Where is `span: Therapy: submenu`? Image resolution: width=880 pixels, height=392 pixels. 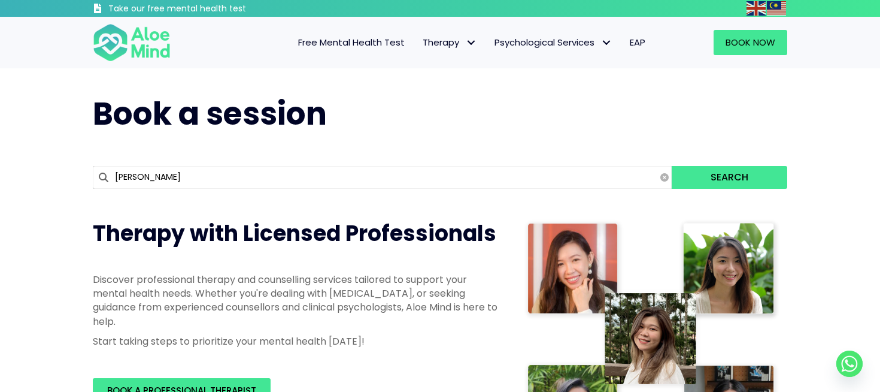
span: Therapy: submenu is located at coordinates (471, 43).